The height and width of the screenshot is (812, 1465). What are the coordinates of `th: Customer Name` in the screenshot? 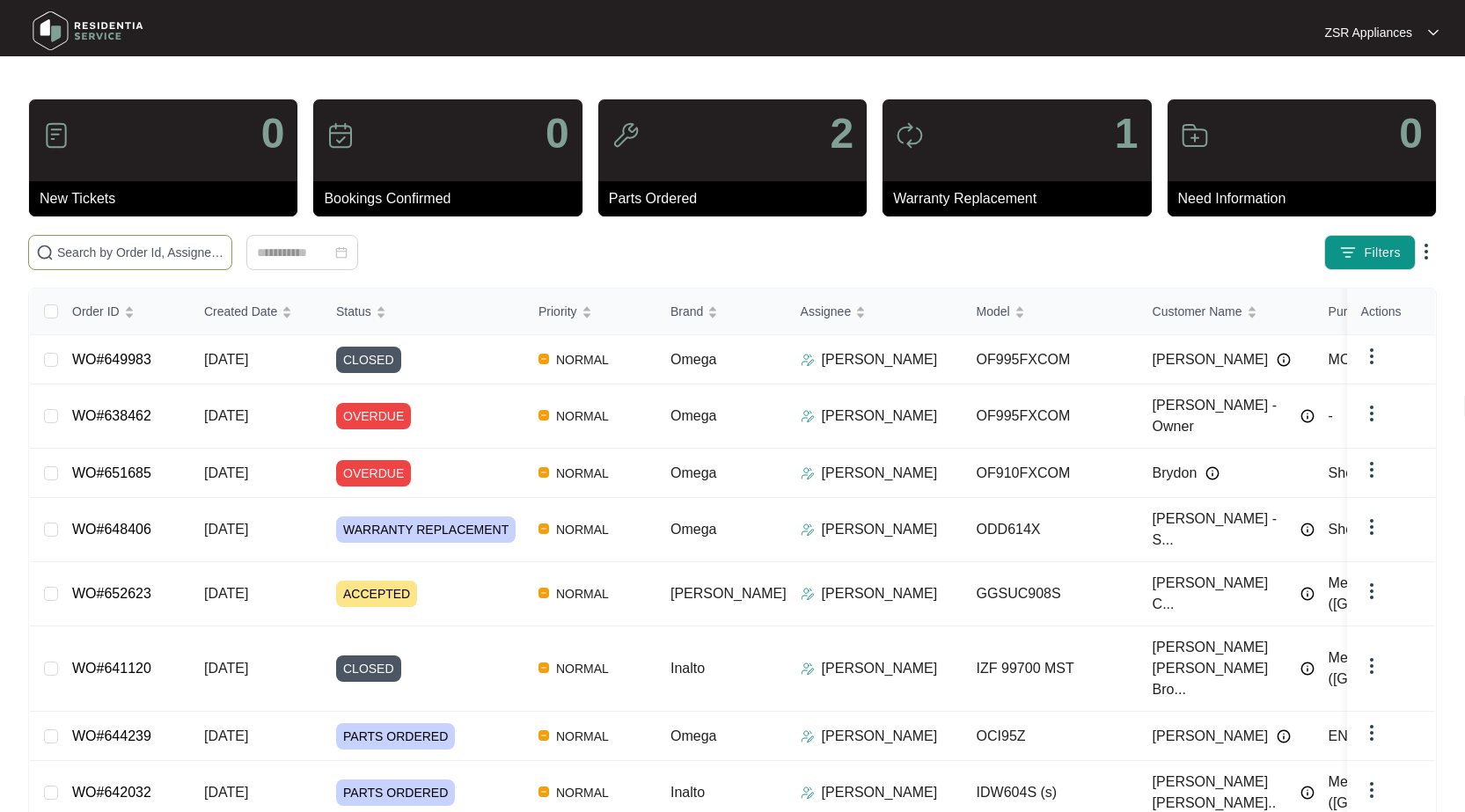 It's located at (1226, 311).